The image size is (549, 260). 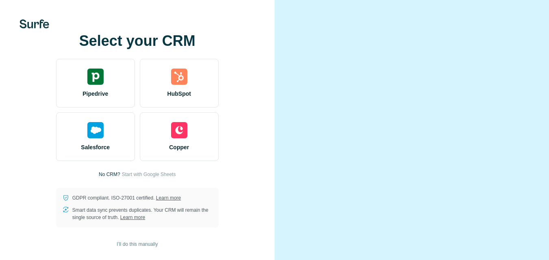 I want to click on img: copper's logo, so click(x=179, y=130).